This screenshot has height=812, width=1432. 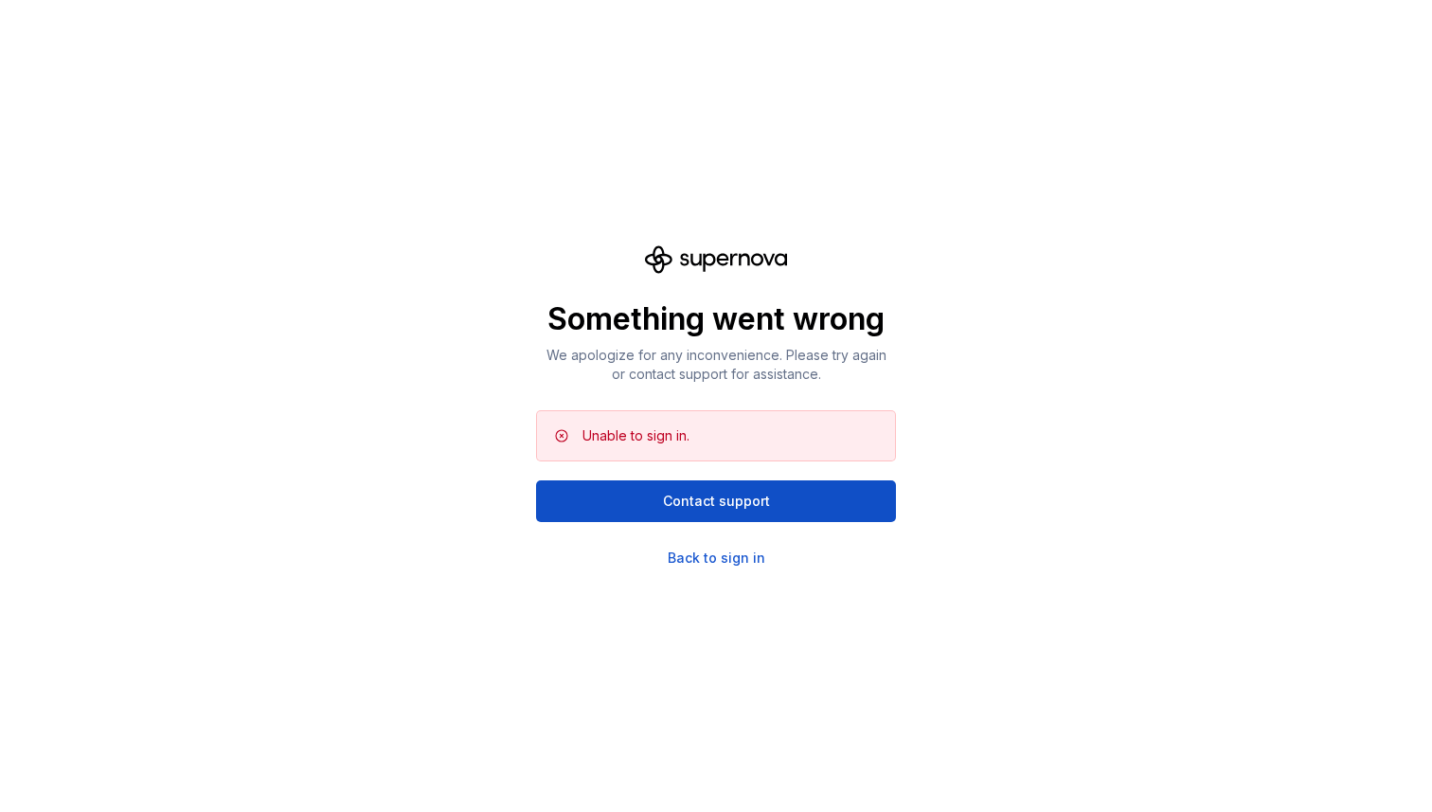 I want to click on div: Back to sign in, so click(x=716, y=558).